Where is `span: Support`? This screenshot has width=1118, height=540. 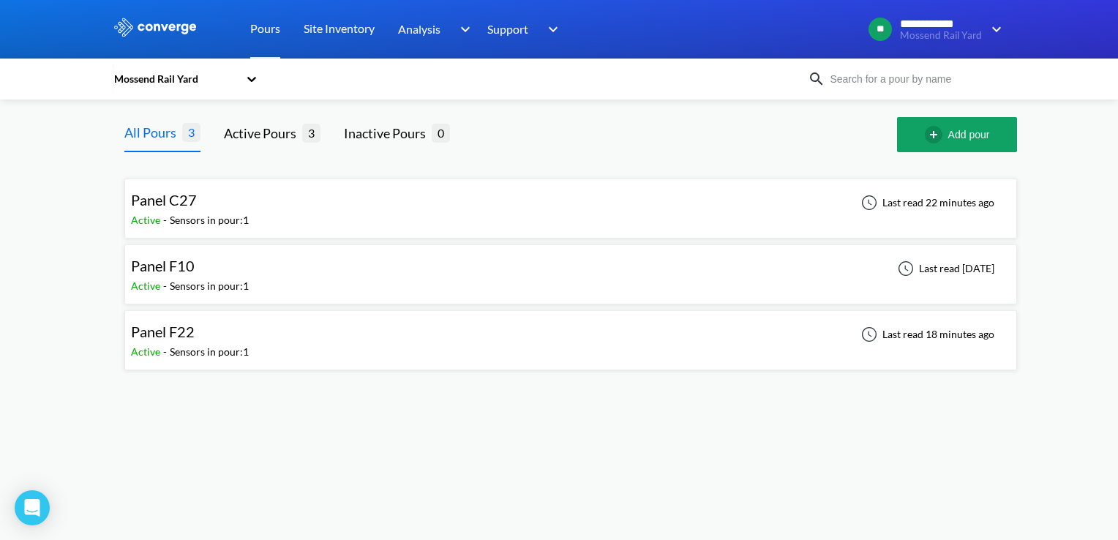
span: Support is located at coordinates (508, 29).